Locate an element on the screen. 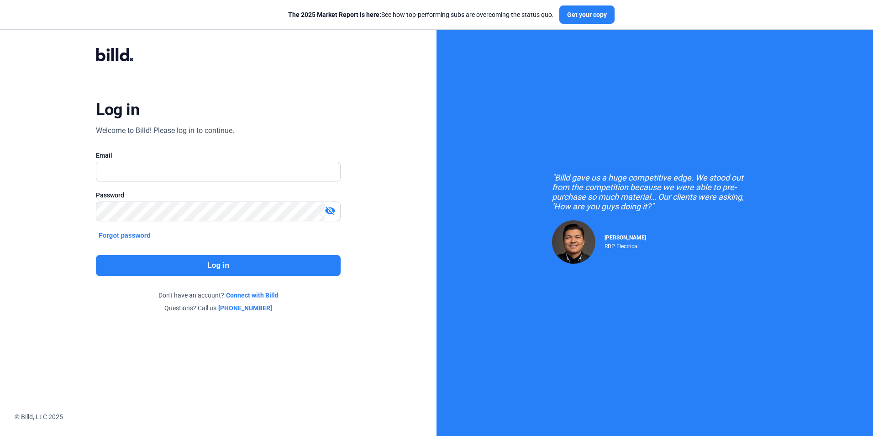 This screenshot has width=873, height=436. span: The 2025 Market Report is here: is located at coordinates (335, 15).